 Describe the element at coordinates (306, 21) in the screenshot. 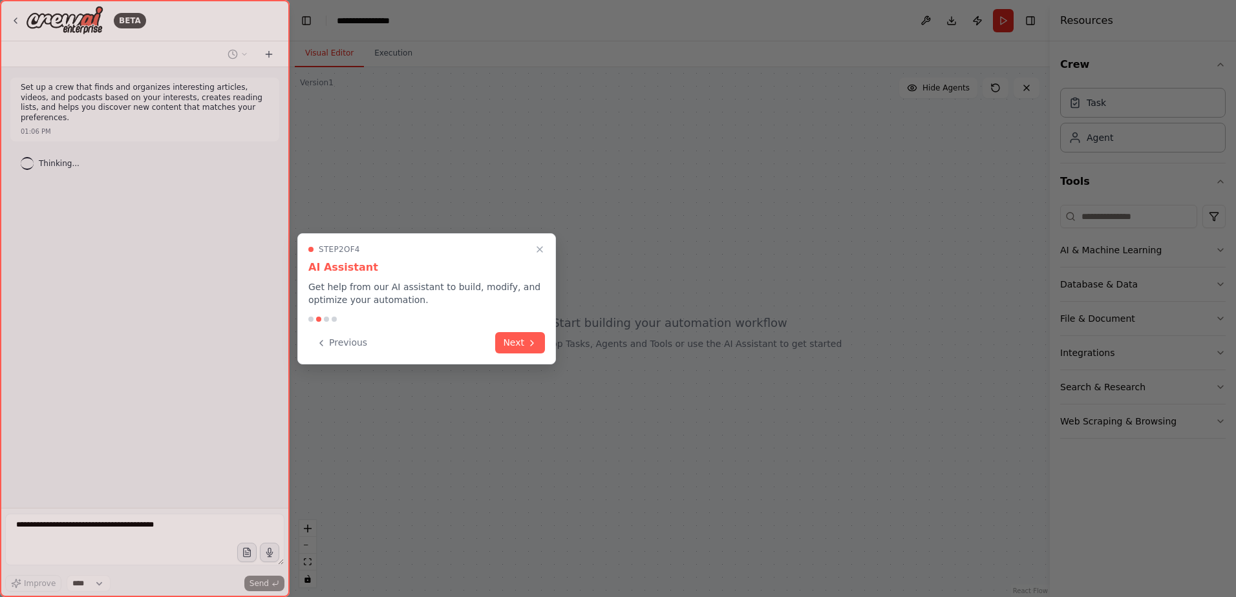

I see `button: Hide left sidebar` at that location.